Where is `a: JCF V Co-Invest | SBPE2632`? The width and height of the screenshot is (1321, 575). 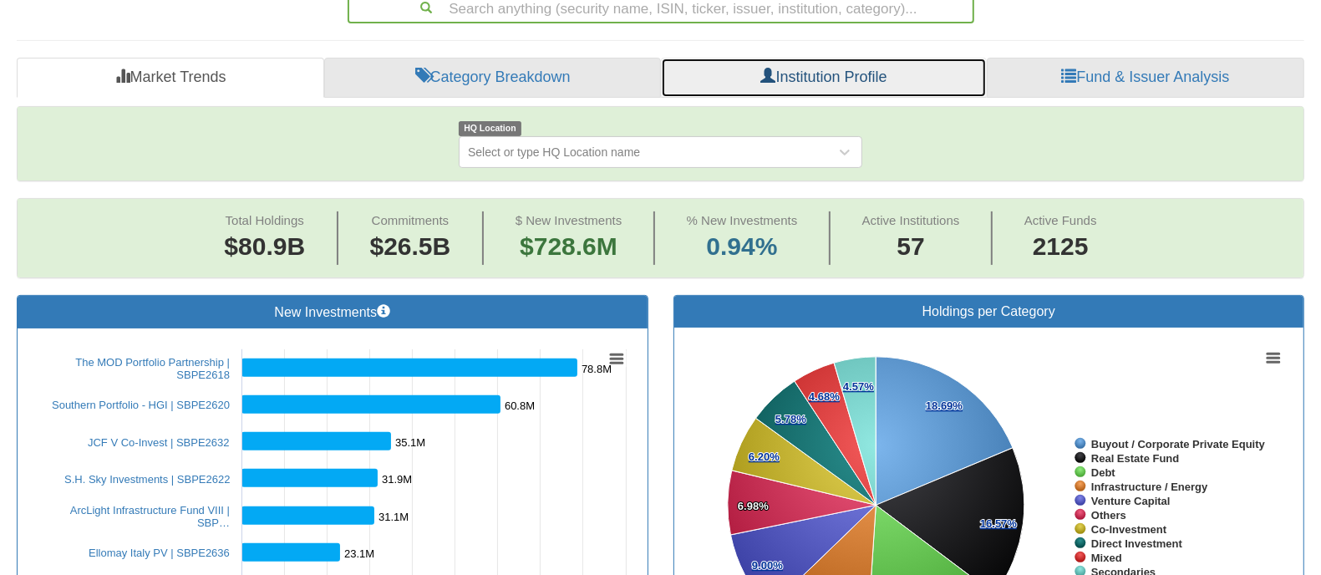
a: JCF V Co-Invest | SBPE2632 is located at coordinates (159, 442).